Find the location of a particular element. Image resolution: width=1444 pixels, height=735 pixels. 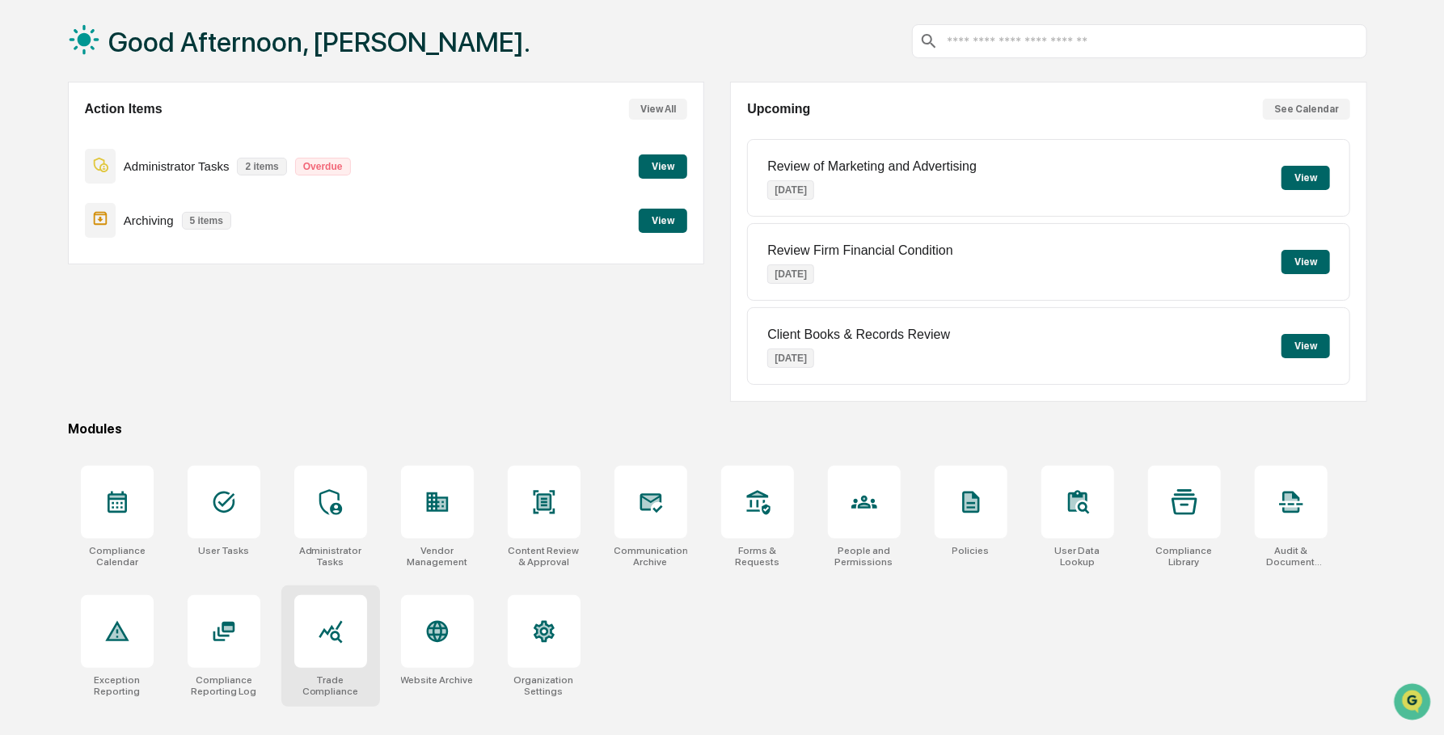

h2: Upcoming is located at coordinates (779, 109).